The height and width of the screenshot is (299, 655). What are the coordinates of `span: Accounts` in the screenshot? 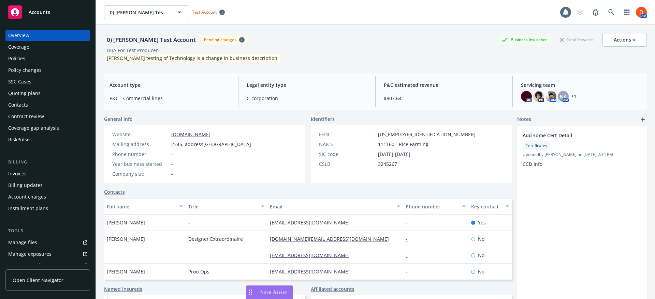 It's located at (39, 12).